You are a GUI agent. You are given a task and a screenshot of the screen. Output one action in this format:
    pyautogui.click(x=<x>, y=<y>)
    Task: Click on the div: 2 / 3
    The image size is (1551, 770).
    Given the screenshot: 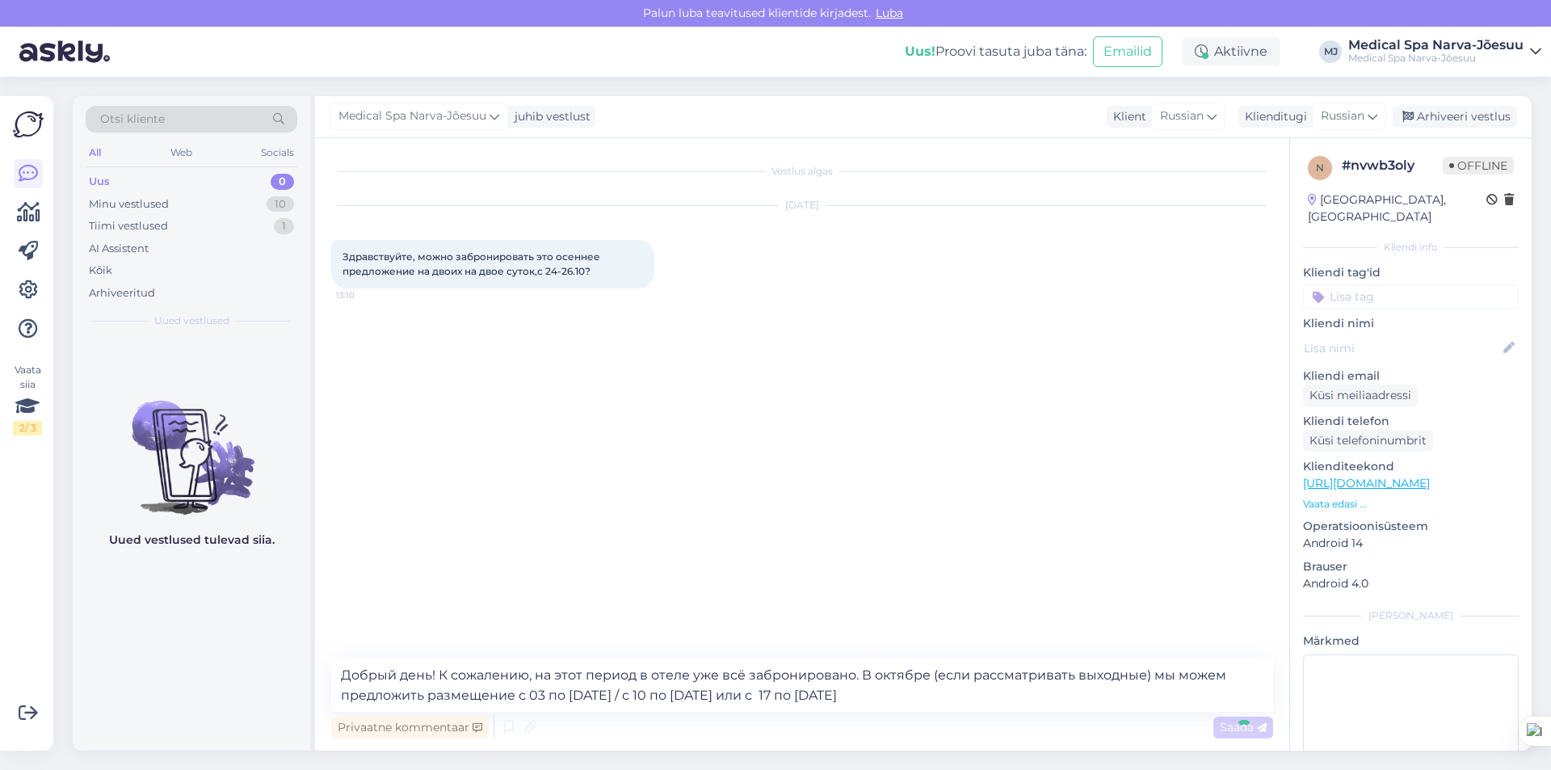 What is the action you would take?
    pyautogui.click(x=27, y=428)
    